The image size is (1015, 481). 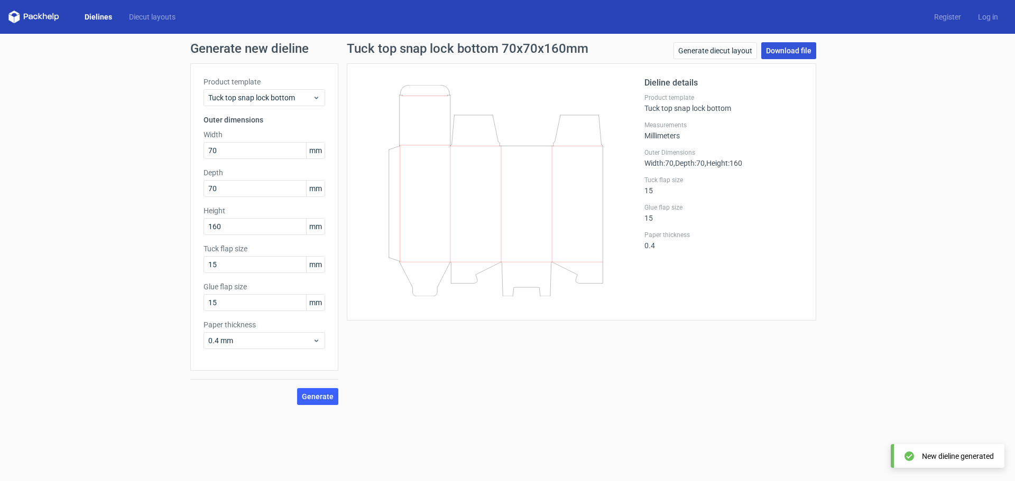 What do you see at coordinates (318, 397) in the screenshot?
I see `span: Generate` at bounding box center [318, 397].